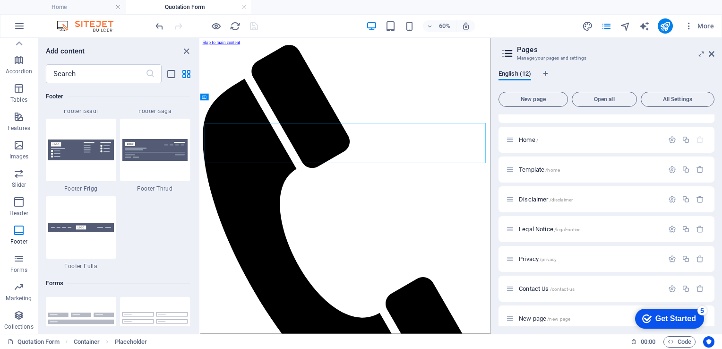 This screenshot has height=349, width=722. I want to click on nav: breadcrumb, so click(111, 342).